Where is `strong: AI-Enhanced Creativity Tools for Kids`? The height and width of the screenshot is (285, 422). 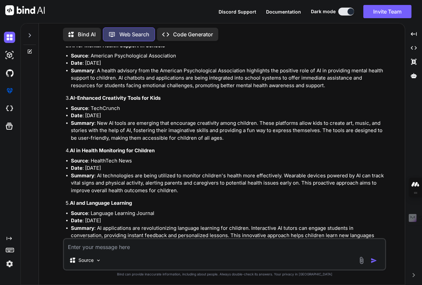
strong: AI-Enhanced Creativity Tools for Kids is located at coordinates (115, 98).